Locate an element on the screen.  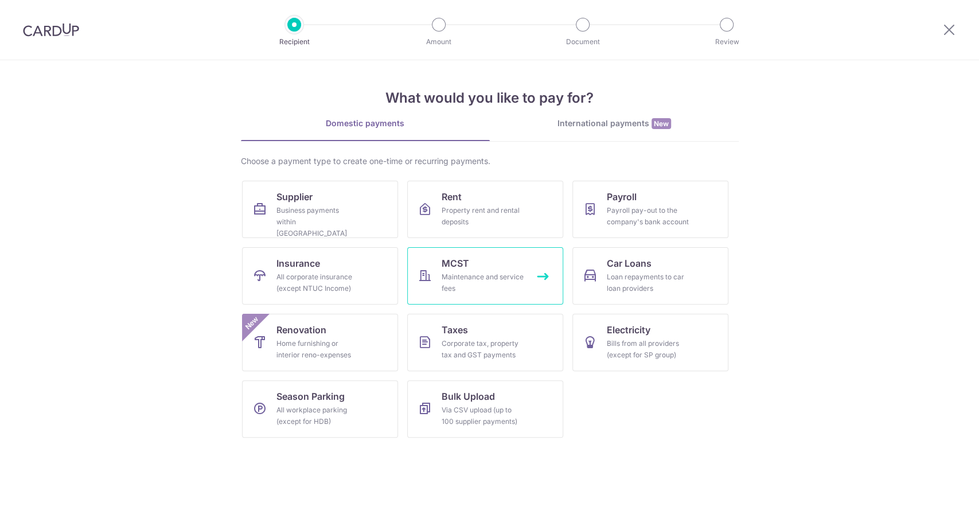
div: All workplace parking (except for HDB) is located at coordinates (318, 416).